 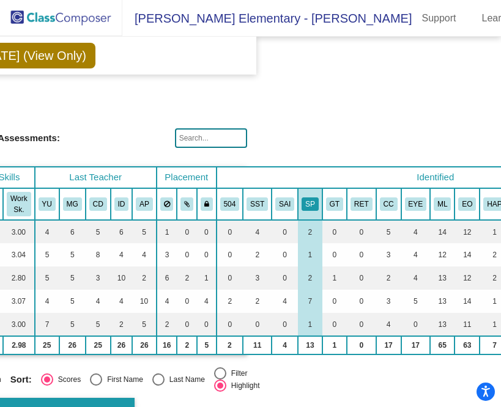 I want to click on th: Speech, so click(x=310, y=204).